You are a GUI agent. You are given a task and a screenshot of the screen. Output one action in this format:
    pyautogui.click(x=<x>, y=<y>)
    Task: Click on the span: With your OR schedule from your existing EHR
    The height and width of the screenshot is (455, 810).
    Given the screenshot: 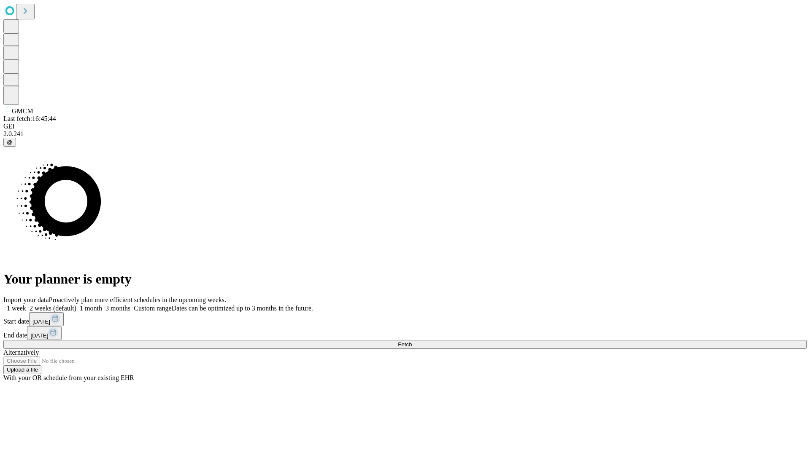 What is the action you would take?
    pyautogui.click(x=69, y=378)
    